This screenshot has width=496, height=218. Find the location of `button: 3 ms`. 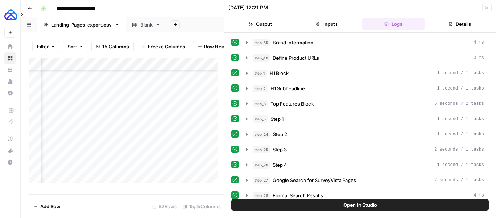

button: 3 ms is located at coordinates (365, 58).